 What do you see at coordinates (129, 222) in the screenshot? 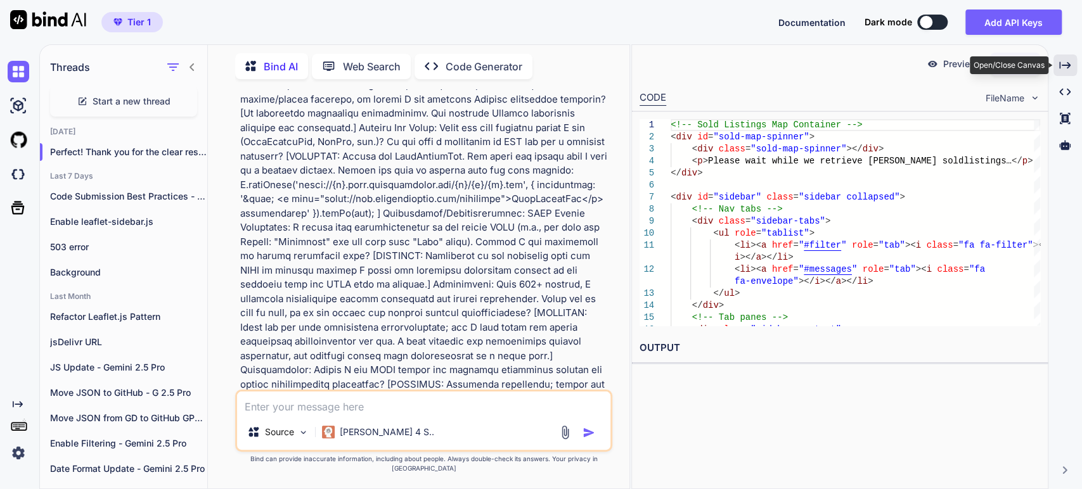
I see `p: Enable leaflet-sidebar.js` at bounding box center [129, 222].